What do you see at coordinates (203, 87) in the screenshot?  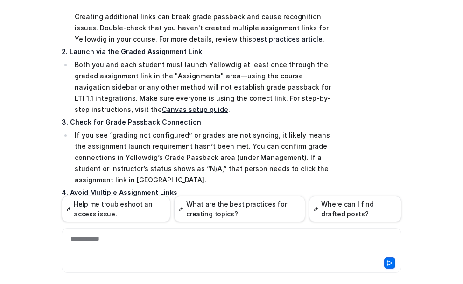 I see `li: Both you and each student must launch Yellowdig at least once through the graded assignment link ...` at bounding box center [203, 87].